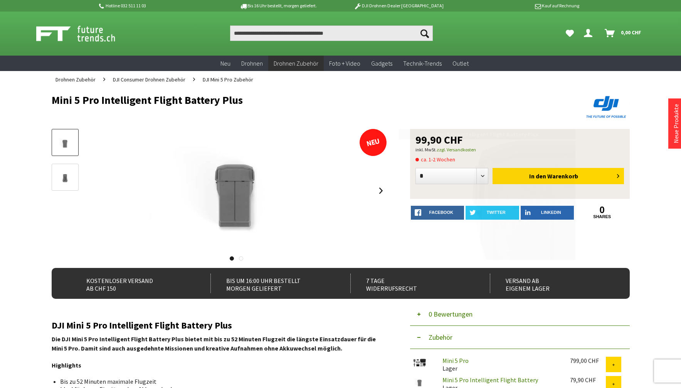 The height and width of the screenshot is (388, 681). What do you see at coordinates (631, 32) in the screenshot?
I see `span: 0,00 CHF` at bounding box center [631, 32].